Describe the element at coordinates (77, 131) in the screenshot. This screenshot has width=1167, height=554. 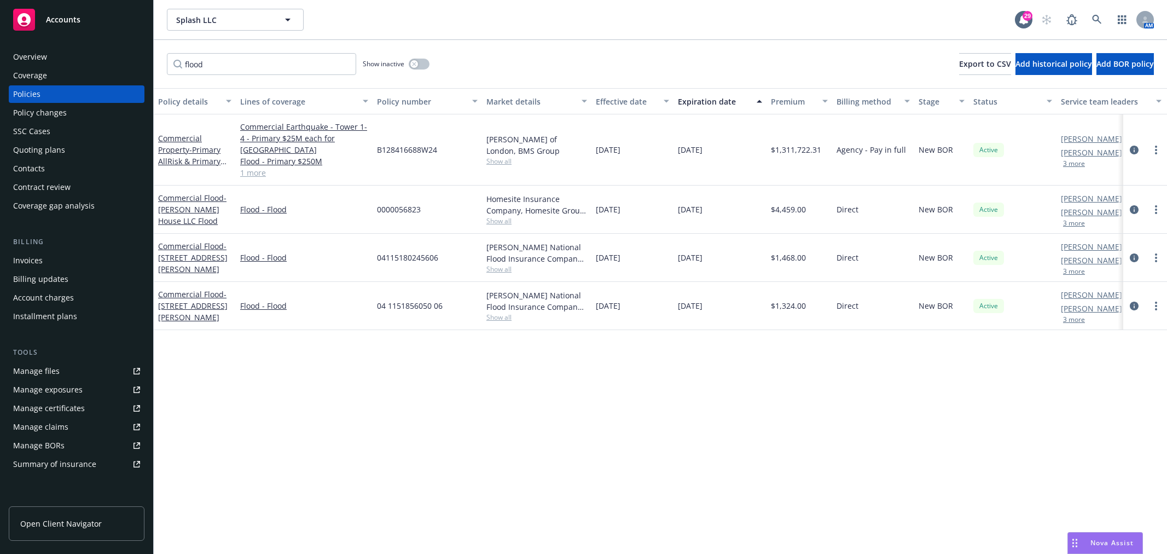
I see `a: SSC Cases` at that location.